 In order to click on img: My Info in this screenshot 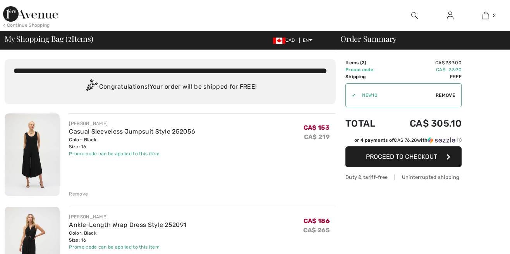, I will do `click(450, 15)`.